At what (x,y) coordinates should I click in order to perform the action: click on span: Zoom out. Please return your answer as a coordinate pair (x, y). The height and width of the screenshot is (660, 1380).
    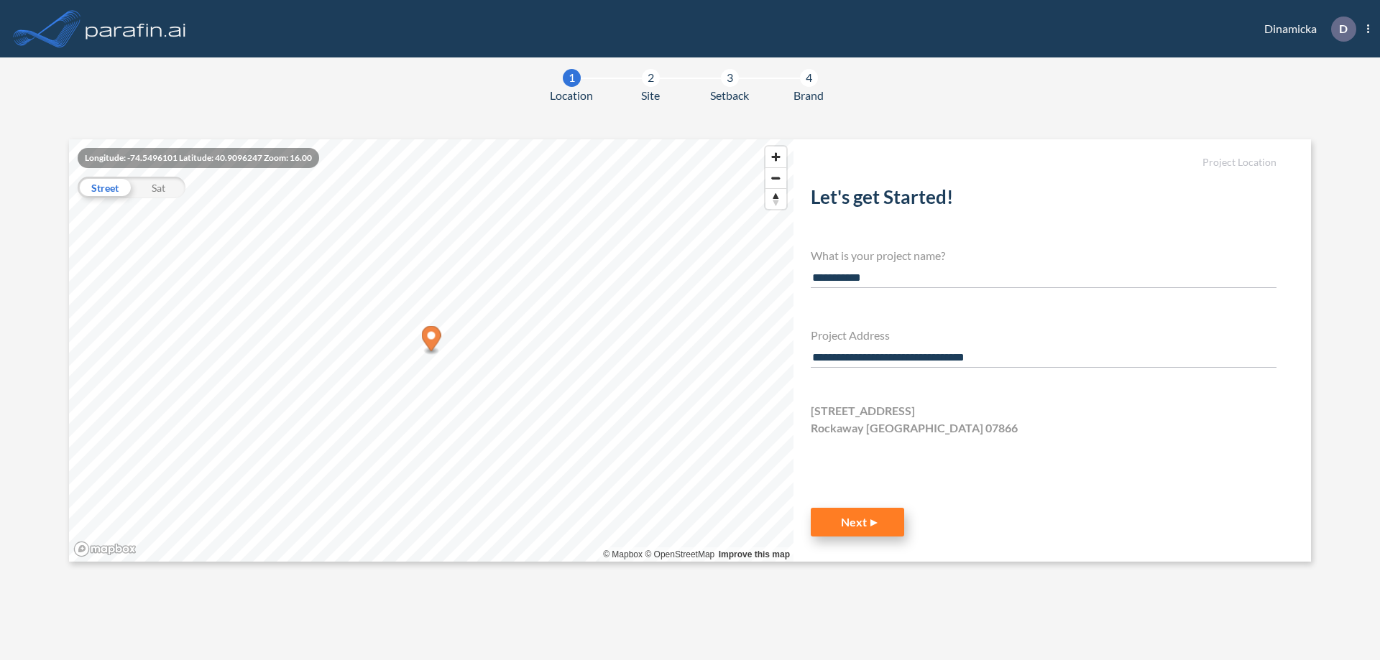
    Looking at the image, I should click on (775, 178).